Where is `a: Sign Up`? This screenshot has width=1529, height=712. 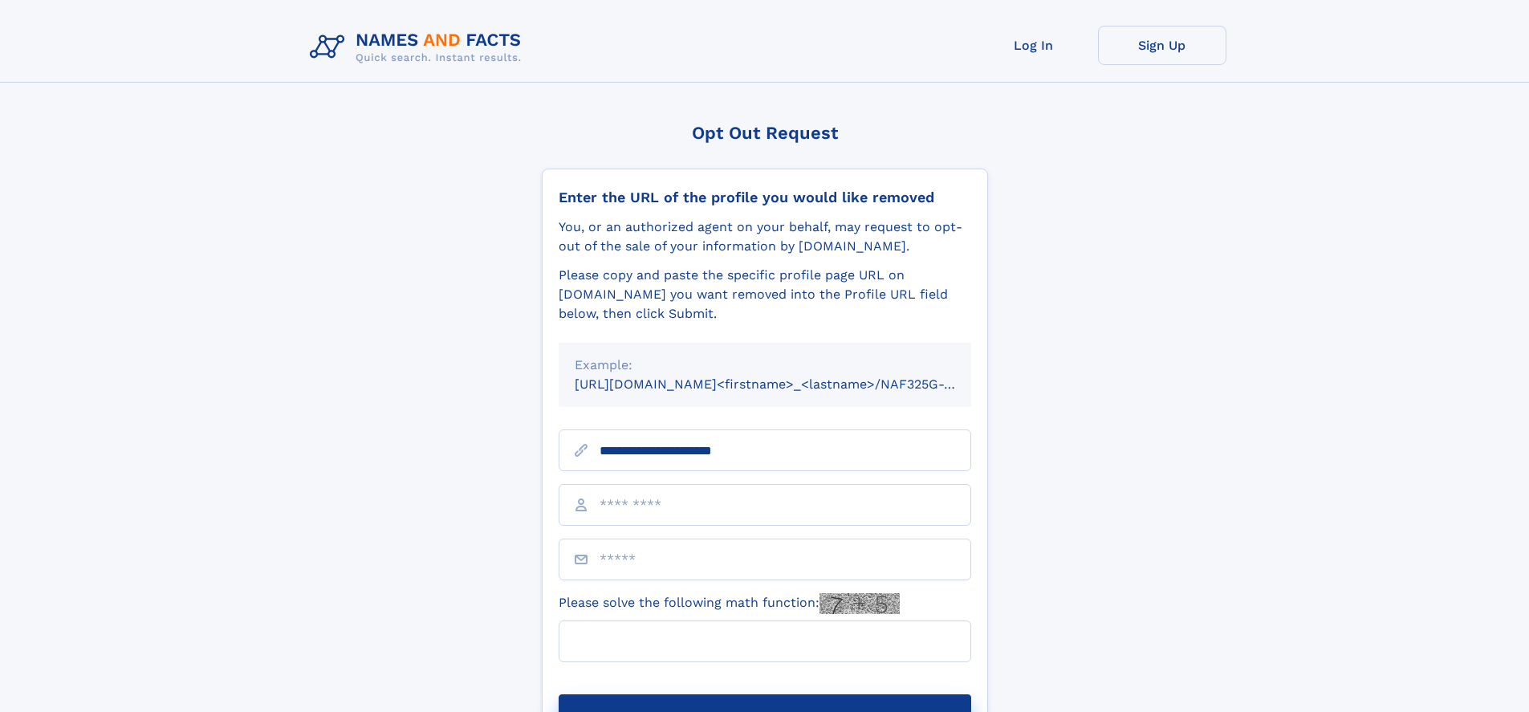
a: Sign Up is located at coordinates (1162, 45).